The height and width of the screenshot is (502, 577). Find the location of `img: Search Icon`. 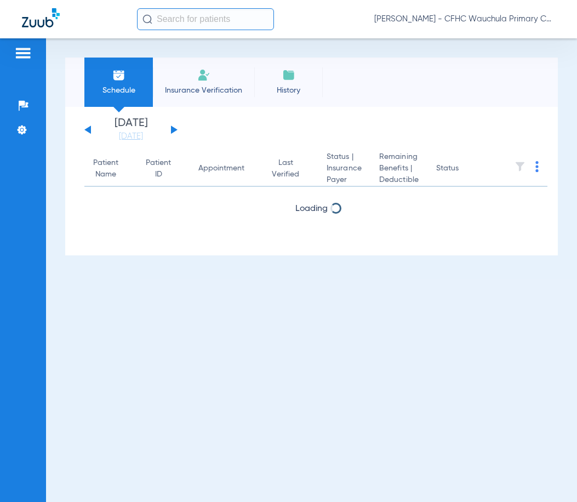

img: Search Icon is located at coordinates (147, 19).